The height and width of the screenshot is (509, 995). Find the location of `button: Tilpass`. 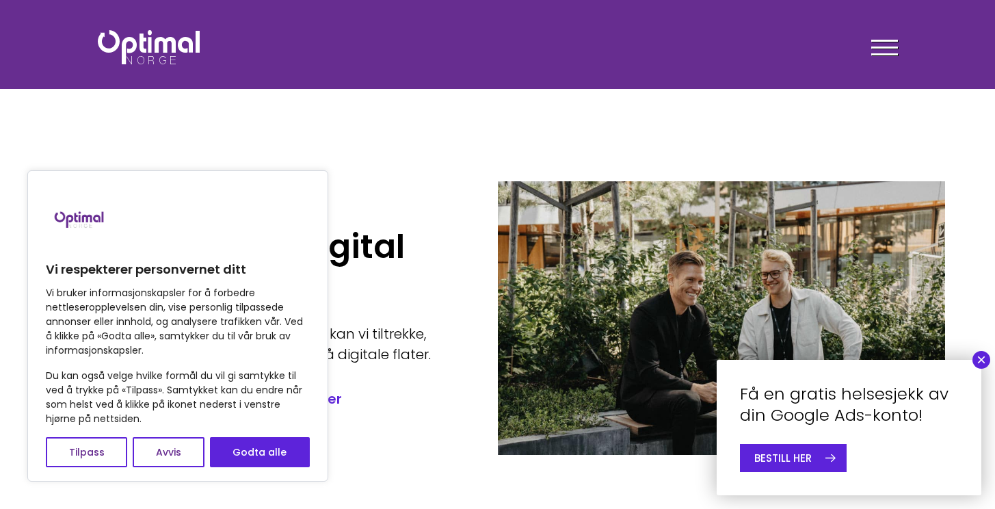

button: Tilpass is located at coordinates (86, 452).